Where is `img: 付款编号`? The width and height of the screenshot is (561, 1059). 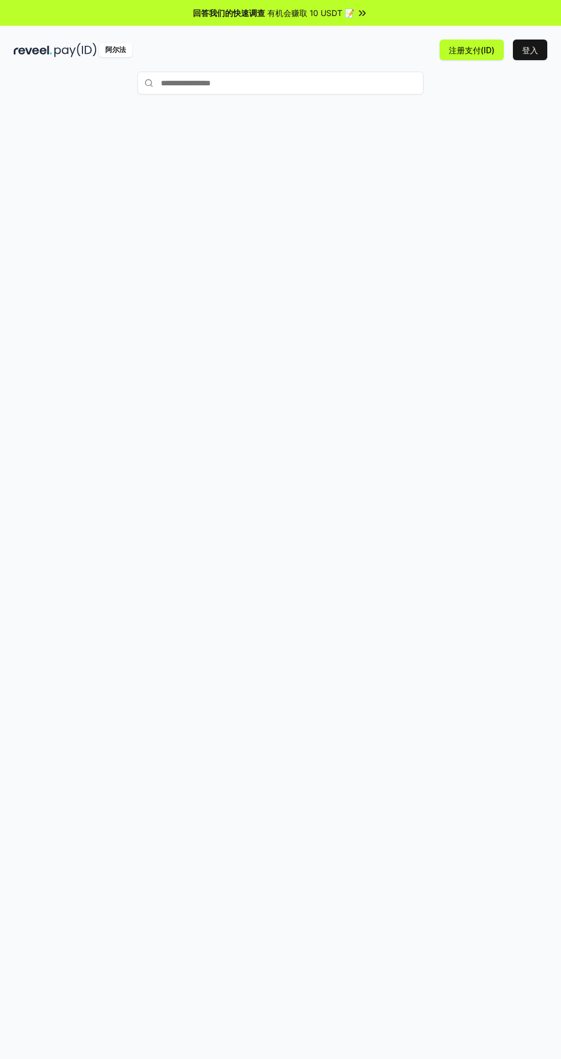
img: 付款编号 is located at coordinates (76, 50).